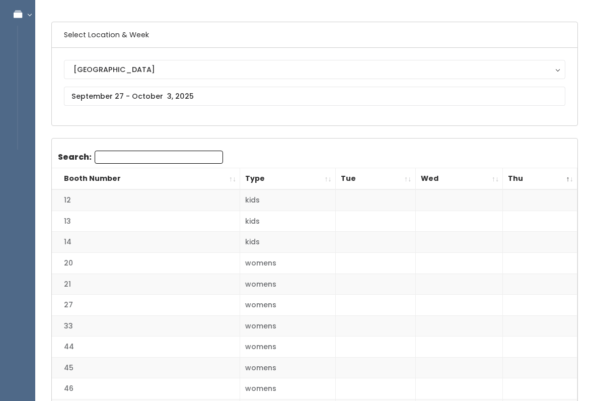  What do you see at coordinates (146, 284) in the screenshot?
I see `td: 21` at bounding box center [146, 284].